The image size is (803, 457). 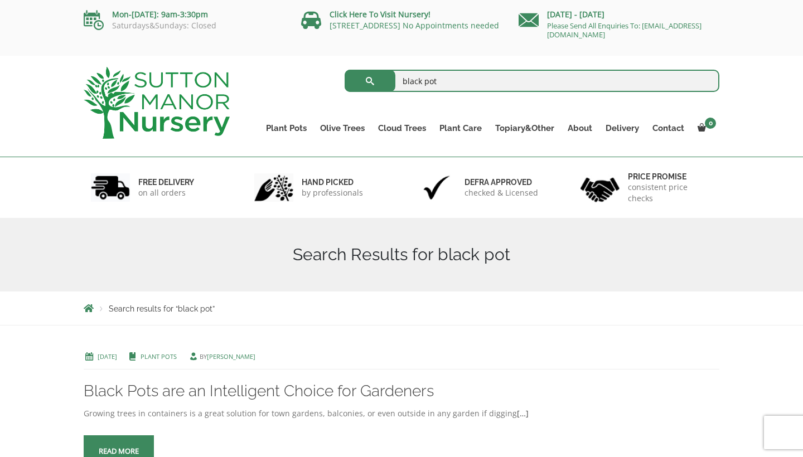 What do you see at coordinates (501, 182) in the screenshot?
I see `h6: Defra approved` at bounding box center [501, 182].